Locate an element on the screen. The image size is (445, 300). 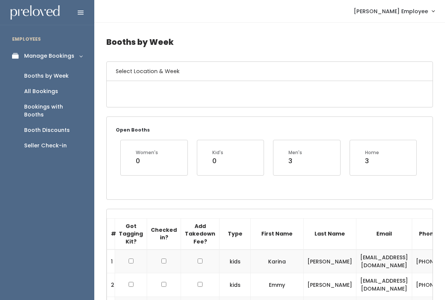
div: Men's is located at coordinates (295, 153).